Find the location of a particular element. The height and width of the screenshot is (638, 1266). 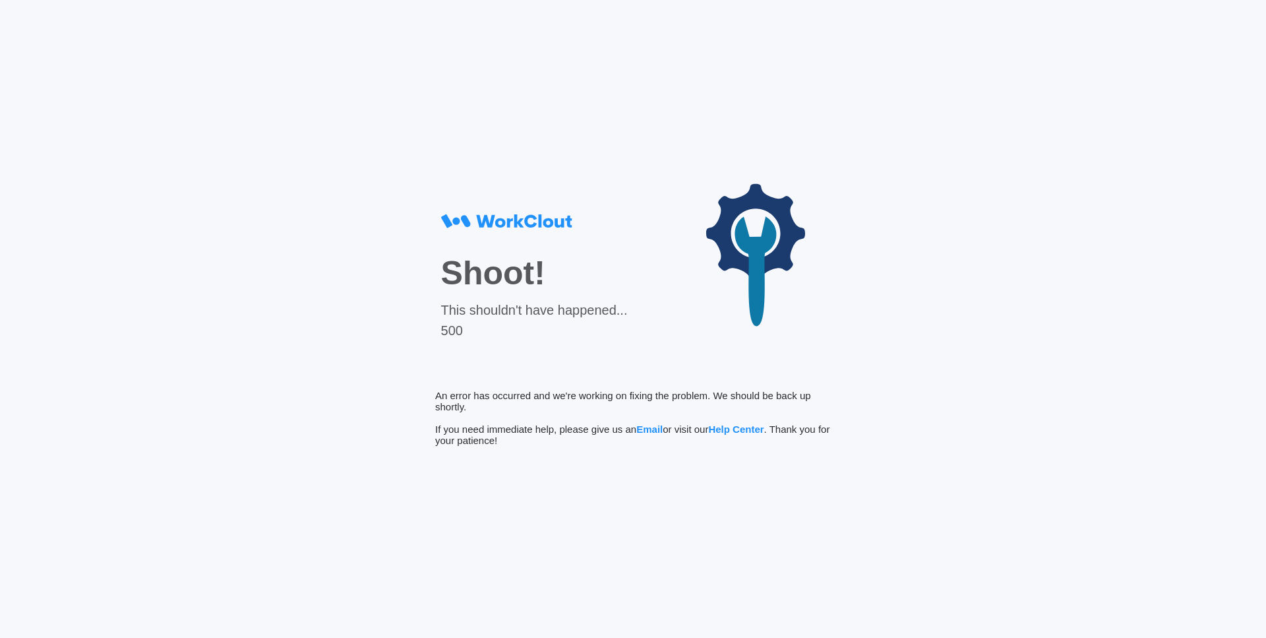

div: Shoot! is located at coordinates (534, 273).